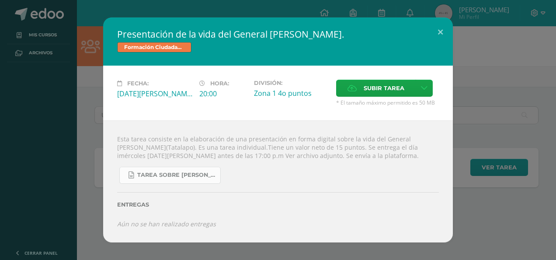  Describe the element at coordinates (440, 32) in the screenshot. I see `button: Close (Esc)` at that location.